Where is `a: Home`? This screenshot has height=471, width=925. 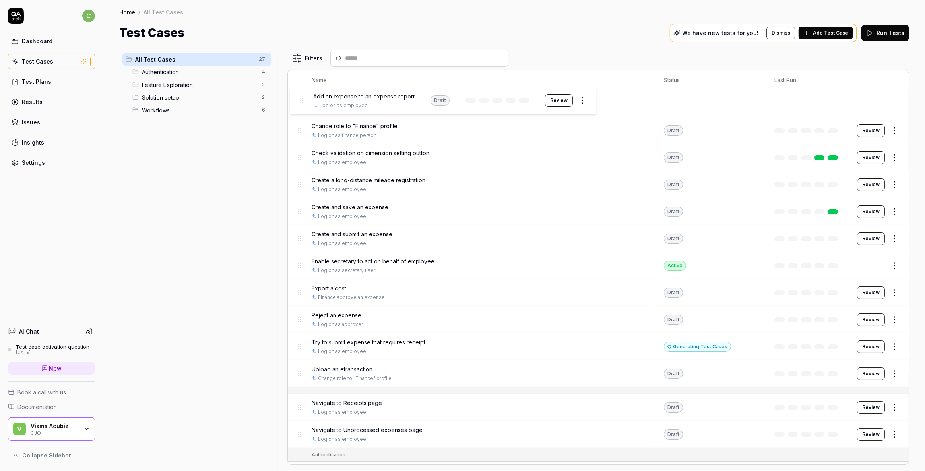 a: Home is located at coordinates (127, 12).